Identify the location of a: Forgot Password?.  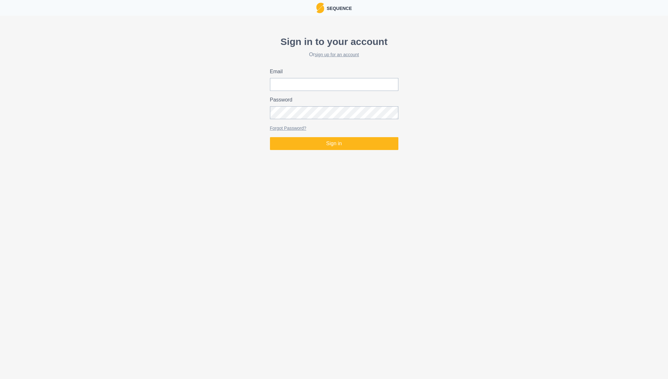
(288, 128).